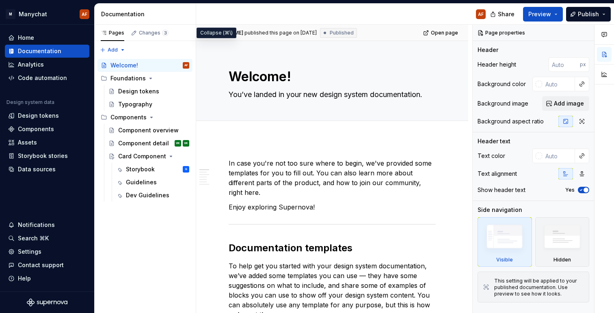  I want to click on a: Documentation, so click(47, 51).